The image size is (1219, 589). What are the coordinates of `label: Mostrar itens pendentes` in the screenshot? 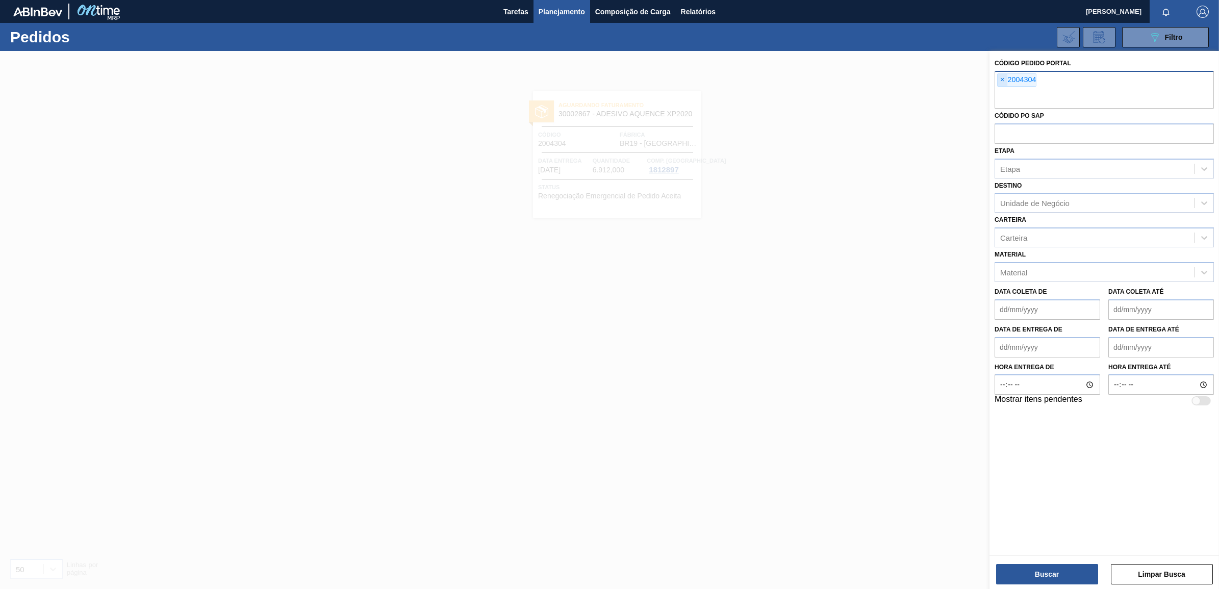 It's located at (1039, 401).